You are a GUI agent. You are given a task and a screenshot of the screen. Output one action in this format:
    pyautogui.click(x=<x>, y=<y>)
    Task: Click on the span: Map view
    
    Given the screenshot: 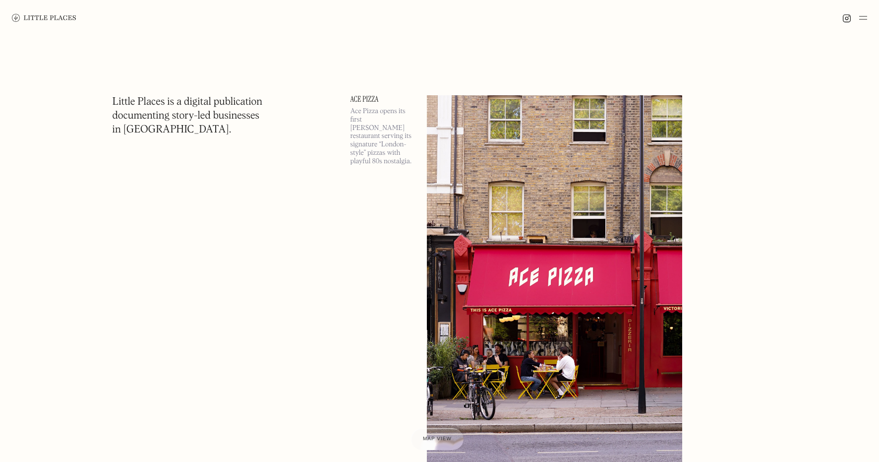 What is the action you would take?
    pyautogui.click(x=437, y=438)
    